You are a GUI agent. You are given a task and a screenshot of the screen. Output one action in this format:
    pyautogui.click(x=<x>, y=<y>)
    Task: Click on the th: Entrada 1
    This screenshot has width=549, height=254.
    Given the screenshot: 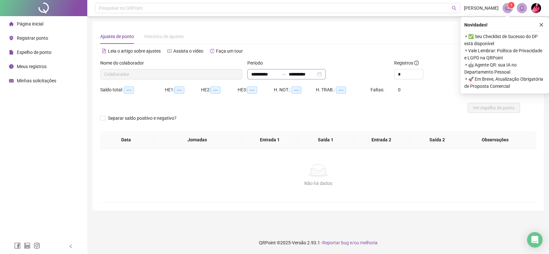 What is the action you would take?
    pyautogui.click(x=270, y=140)
    